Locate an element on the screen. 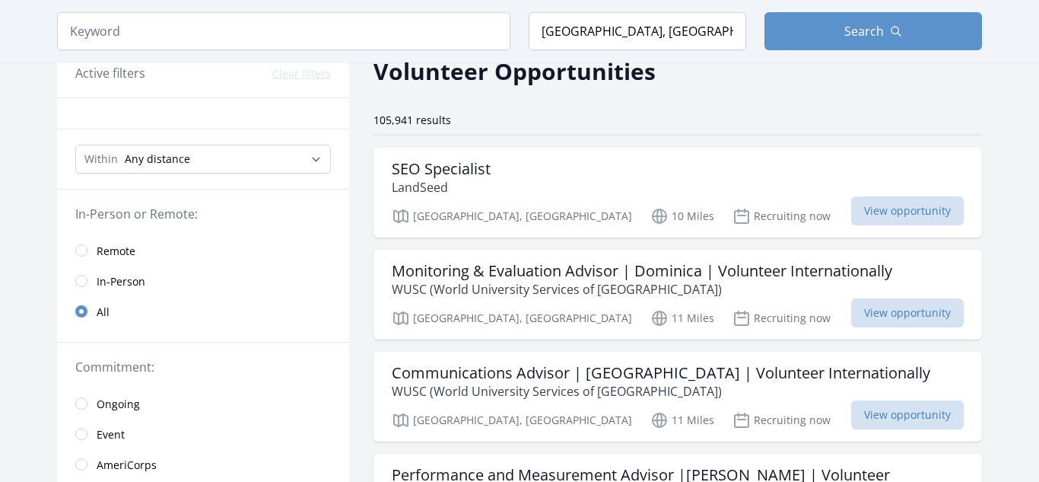 This screenshot has width=1039, height=482. p: LandSeed is located at coordinates (441, 187).